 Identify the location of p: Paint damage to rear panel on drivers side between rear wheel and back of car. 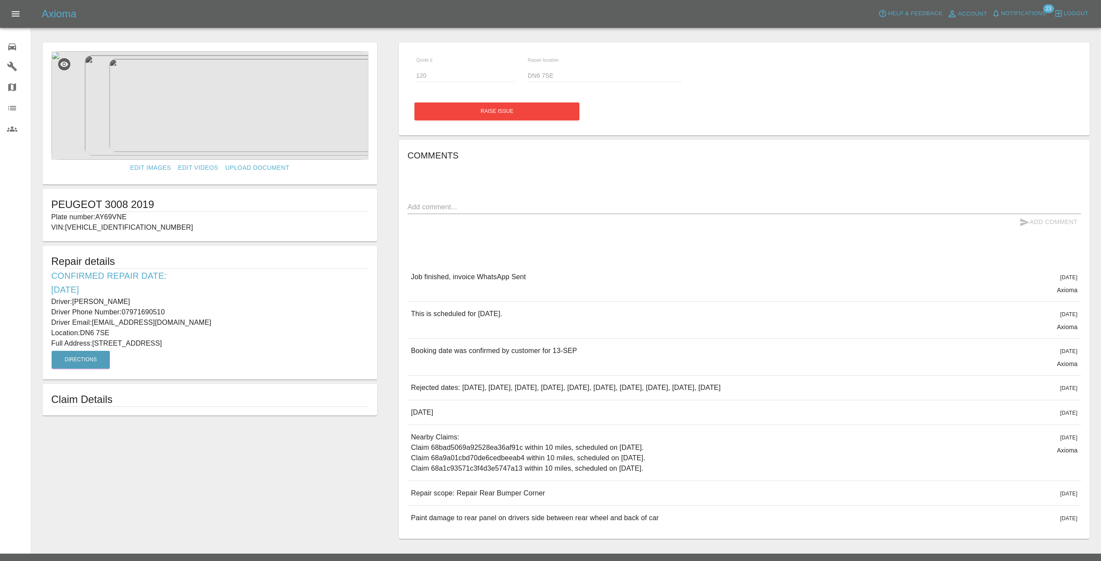
(535, 518).